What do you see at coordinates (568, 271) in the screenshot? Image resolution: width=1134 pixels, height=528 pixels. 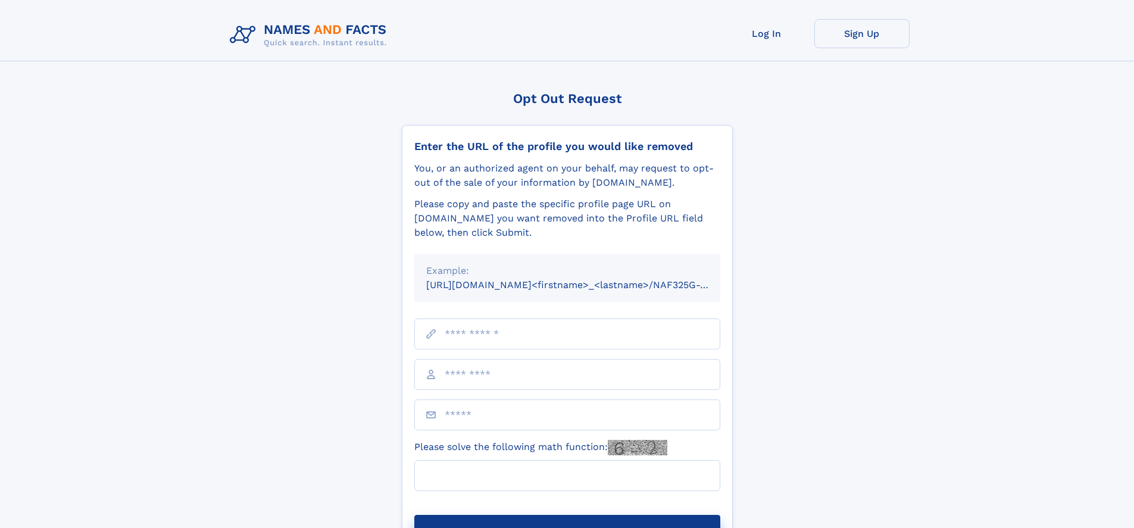 I see `div: Example:` at bounding box center [568, 271].